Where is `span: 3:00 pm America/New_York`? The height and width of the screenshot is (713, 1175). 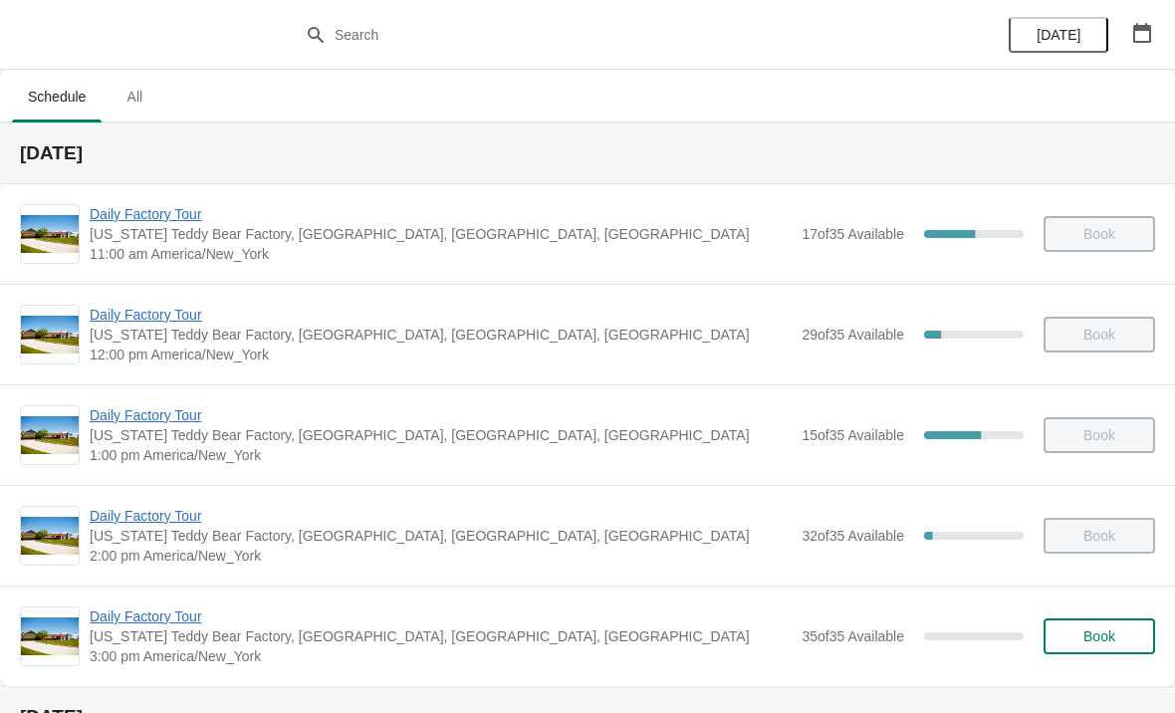
span: 3:00 pm America/New_York is located at coordinates (440, 656).